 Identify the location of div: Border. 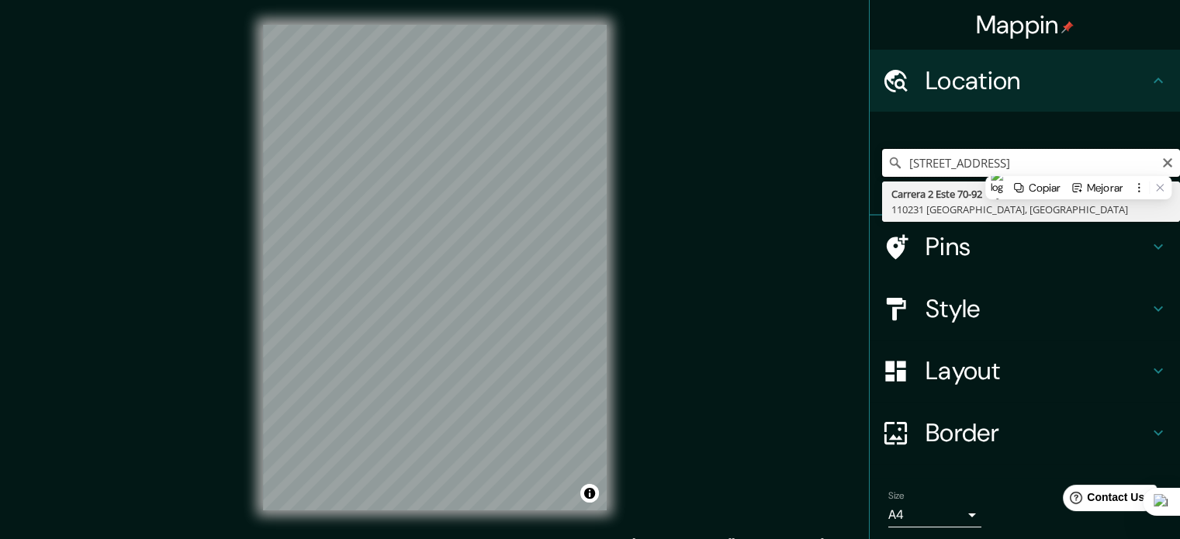
(1025, 433).